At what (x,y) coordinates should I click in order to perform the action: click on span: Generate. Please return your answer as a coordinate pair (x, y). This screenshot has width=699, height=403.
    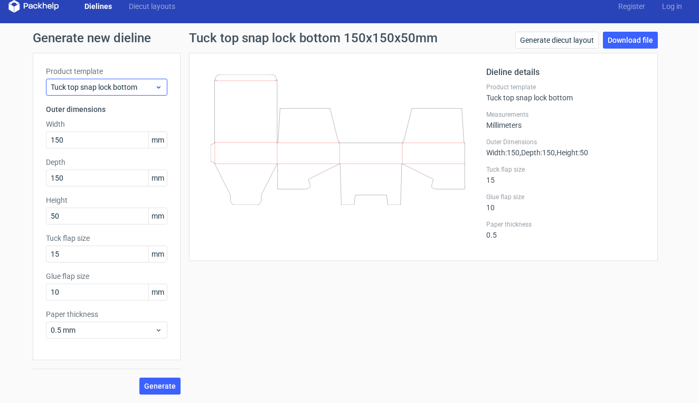
    Looking at the image, I should click on (160, 386).